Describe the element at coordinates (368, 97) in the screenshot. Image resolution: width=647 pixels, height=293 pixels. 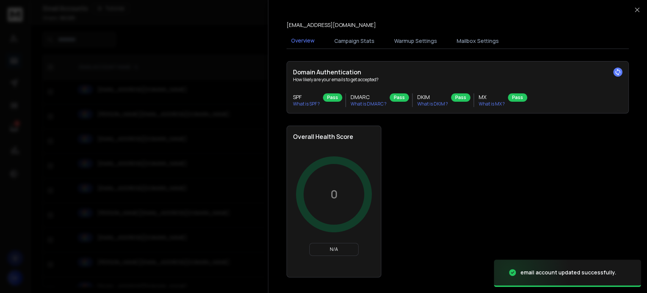
I see `h3: DMARC` at that location.